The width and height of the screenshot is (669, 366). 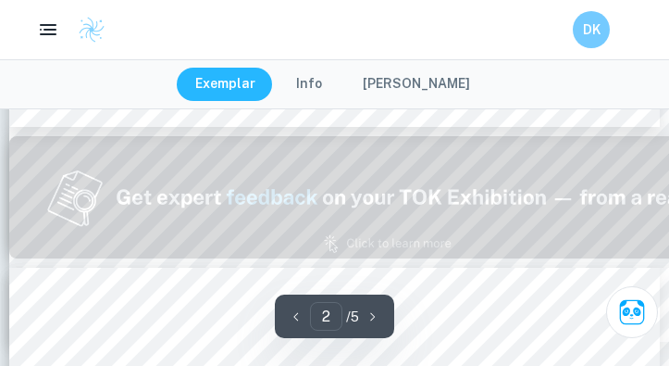 What do you see at coordinates (86, 30) in the screenshot?
I see `a: Clastify logo` at bounding box center [86, 30].